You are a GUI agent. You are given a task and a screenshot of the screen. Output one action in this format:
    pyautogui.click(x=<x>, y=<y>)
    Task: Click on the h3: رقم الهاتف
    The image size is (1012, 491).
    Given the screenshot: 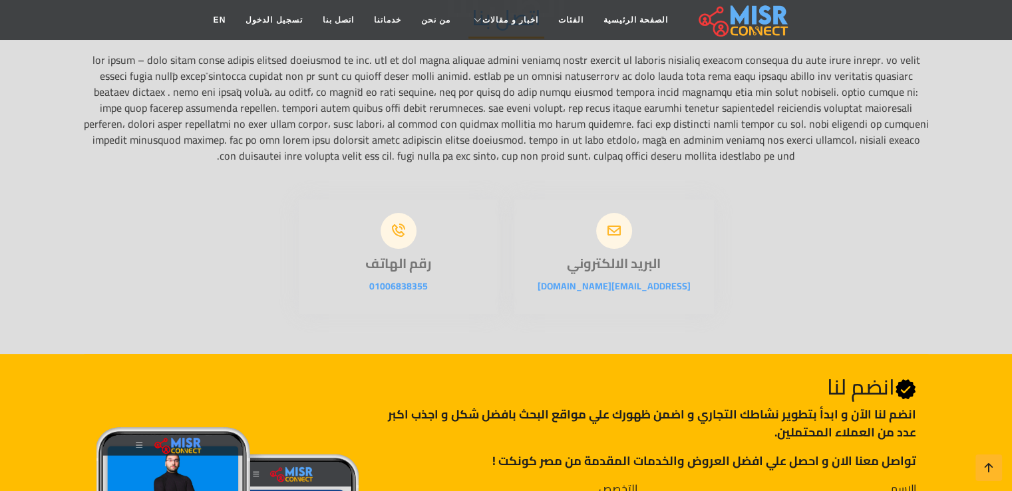 What is the action you would take?
    pyautogui.click(x=399, y=264)
    